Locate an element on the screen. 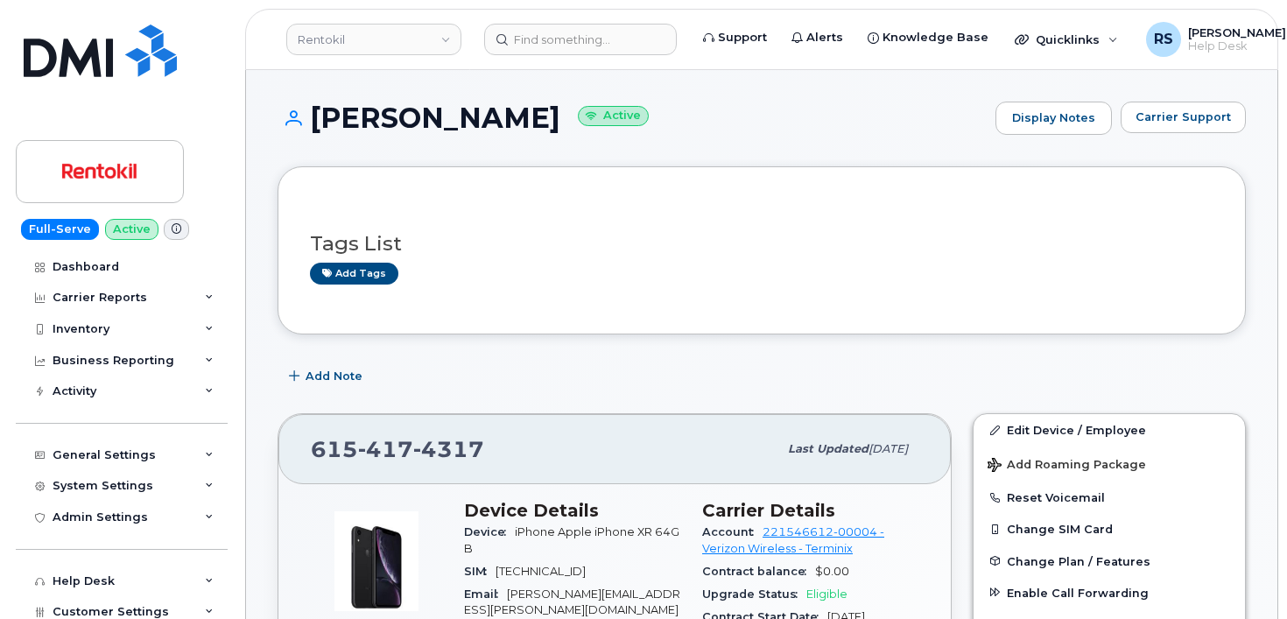 This screenshot has height=619, width=1287. span: Carrier Support is located at coordinates (1183, 116).